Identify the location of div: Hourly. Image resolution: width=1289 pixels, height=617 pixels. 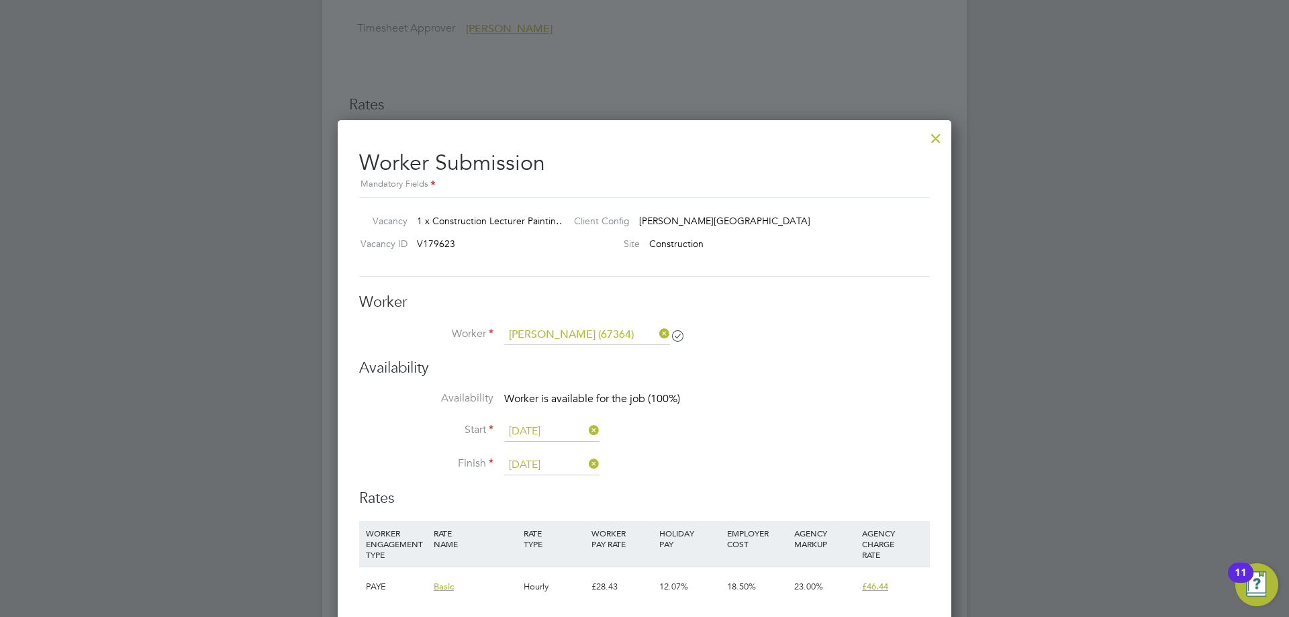
(554, 587).